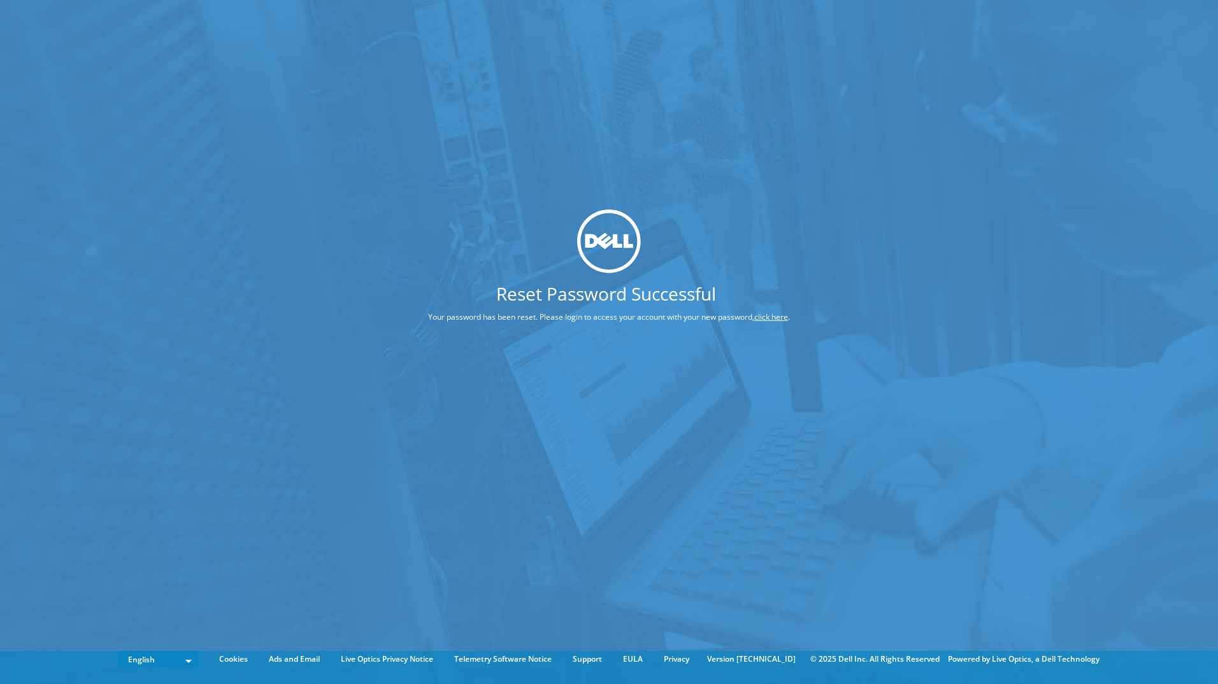 The height and width of the screenshot is (684, 1218). I want to click on a: EULA, so click(633, 660).